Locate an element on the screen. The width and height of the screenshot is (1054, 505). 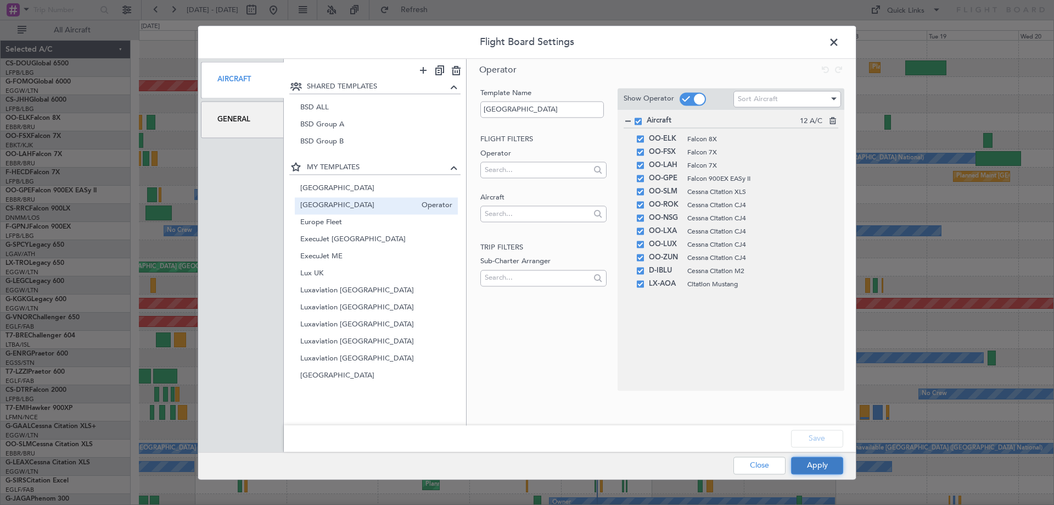
span: ExecuJet ME is located at coordinates (377, 256).